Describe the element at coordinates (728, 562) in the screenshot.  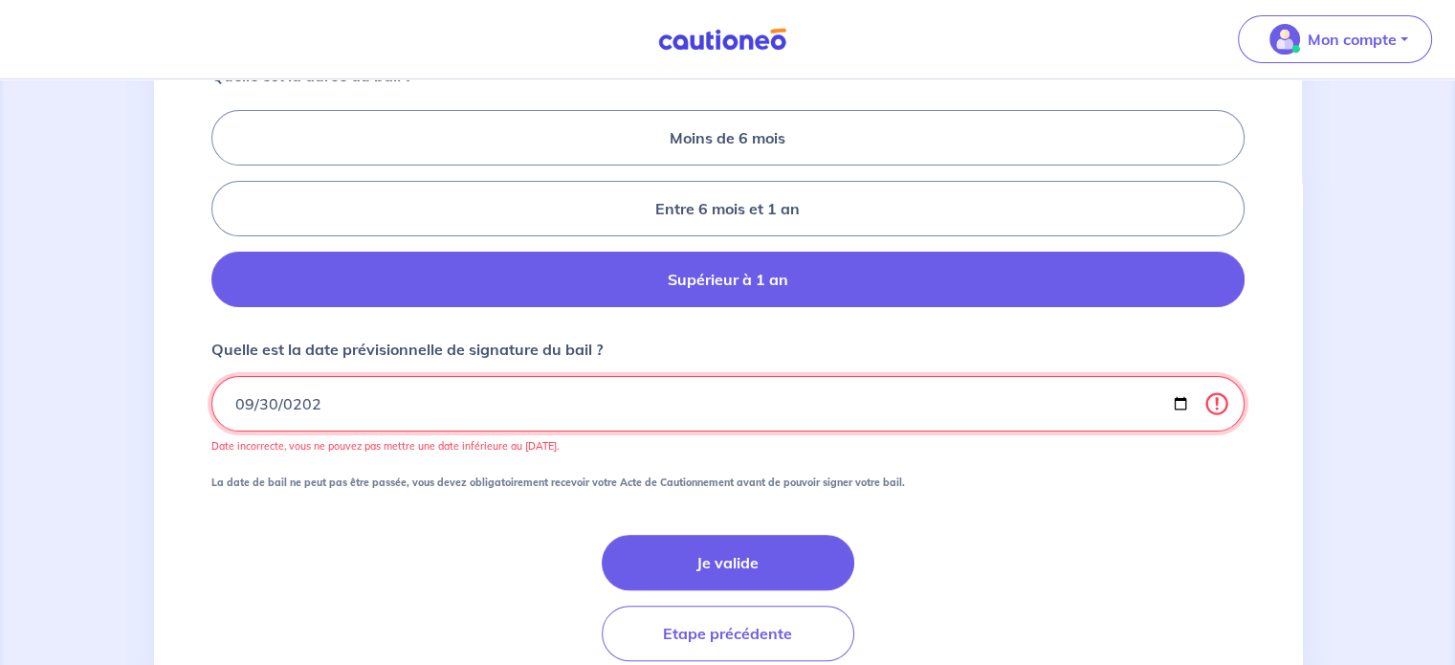
I see `button: Je valide` at that location.